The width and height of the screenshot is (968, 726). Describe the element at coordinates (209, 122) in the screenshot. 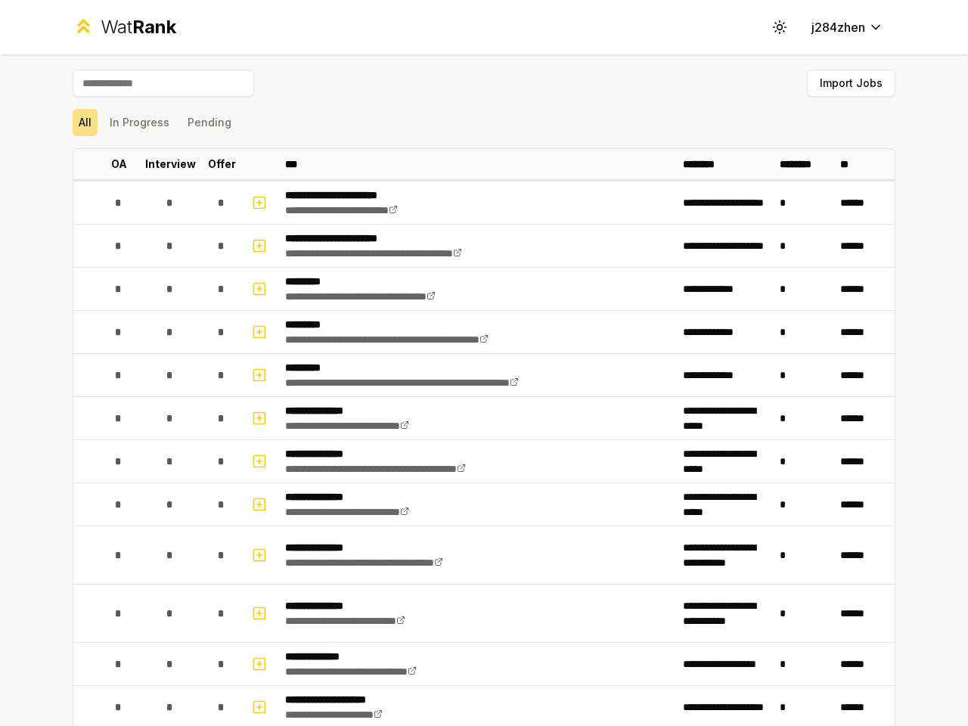

I see `button: Pending` at that location.